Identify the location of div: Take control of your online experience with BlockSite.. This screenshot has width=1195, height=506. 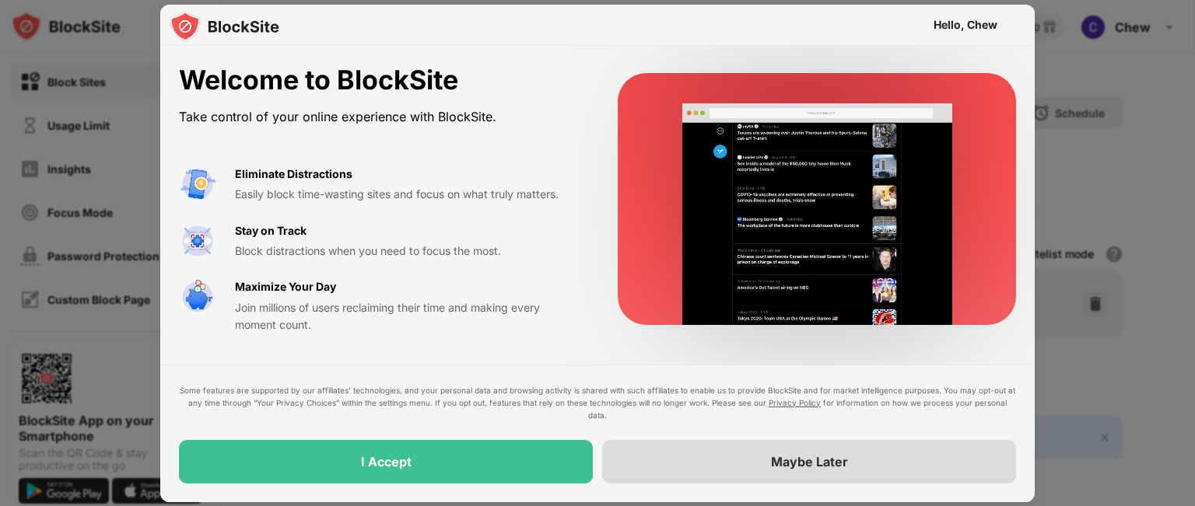
(380, 117).